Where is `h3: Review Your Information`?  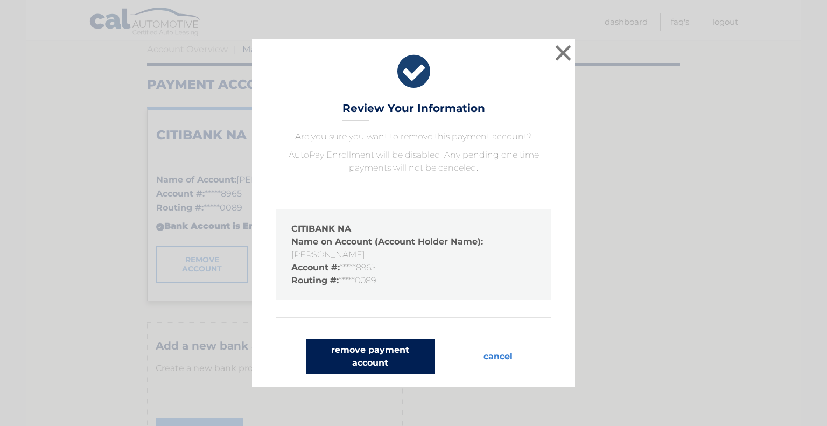 h3: Review Your Information is located at coordinates (414, 111).